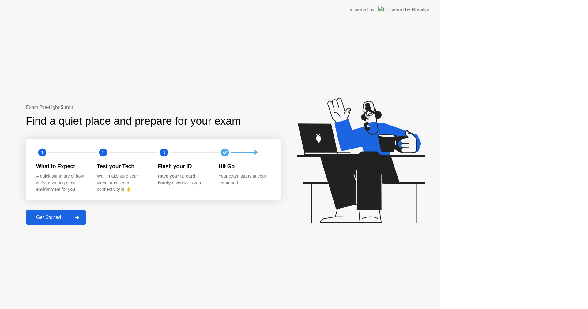  I want to click on div: Delivered by, so click(361, 10).